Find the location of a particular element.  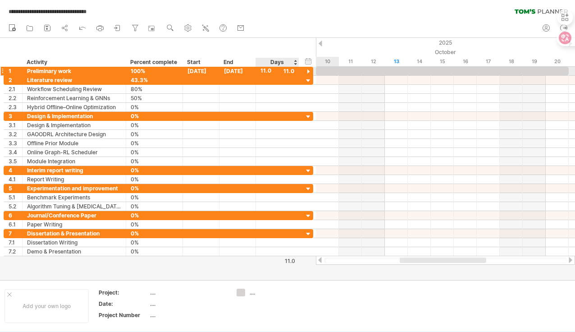

div: 5.2 is located at coordinates (15, 206).